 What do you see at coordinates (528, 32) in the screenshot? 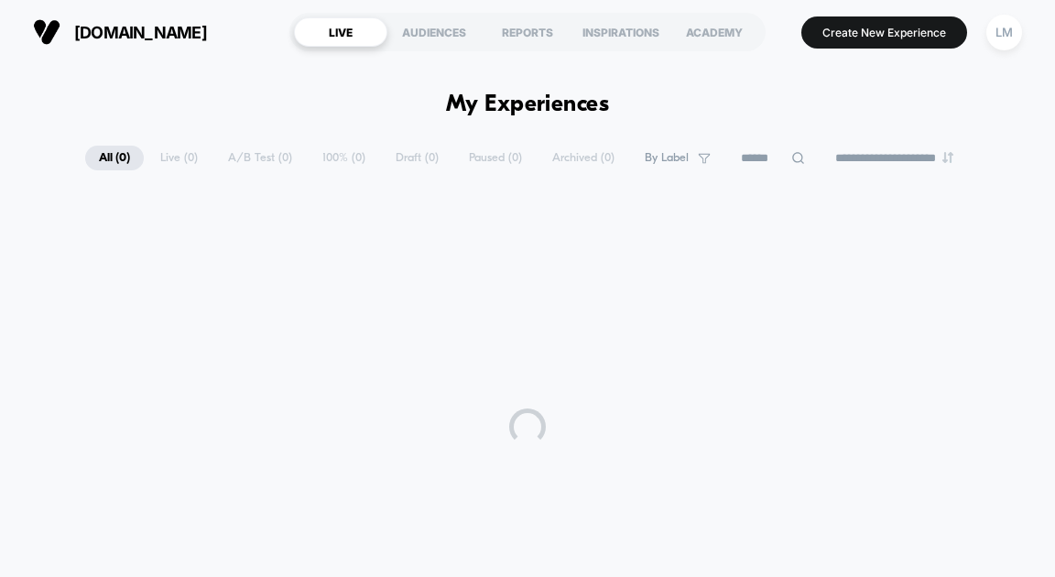
I see `div: REPORTS` at bounding box center [528, 32].